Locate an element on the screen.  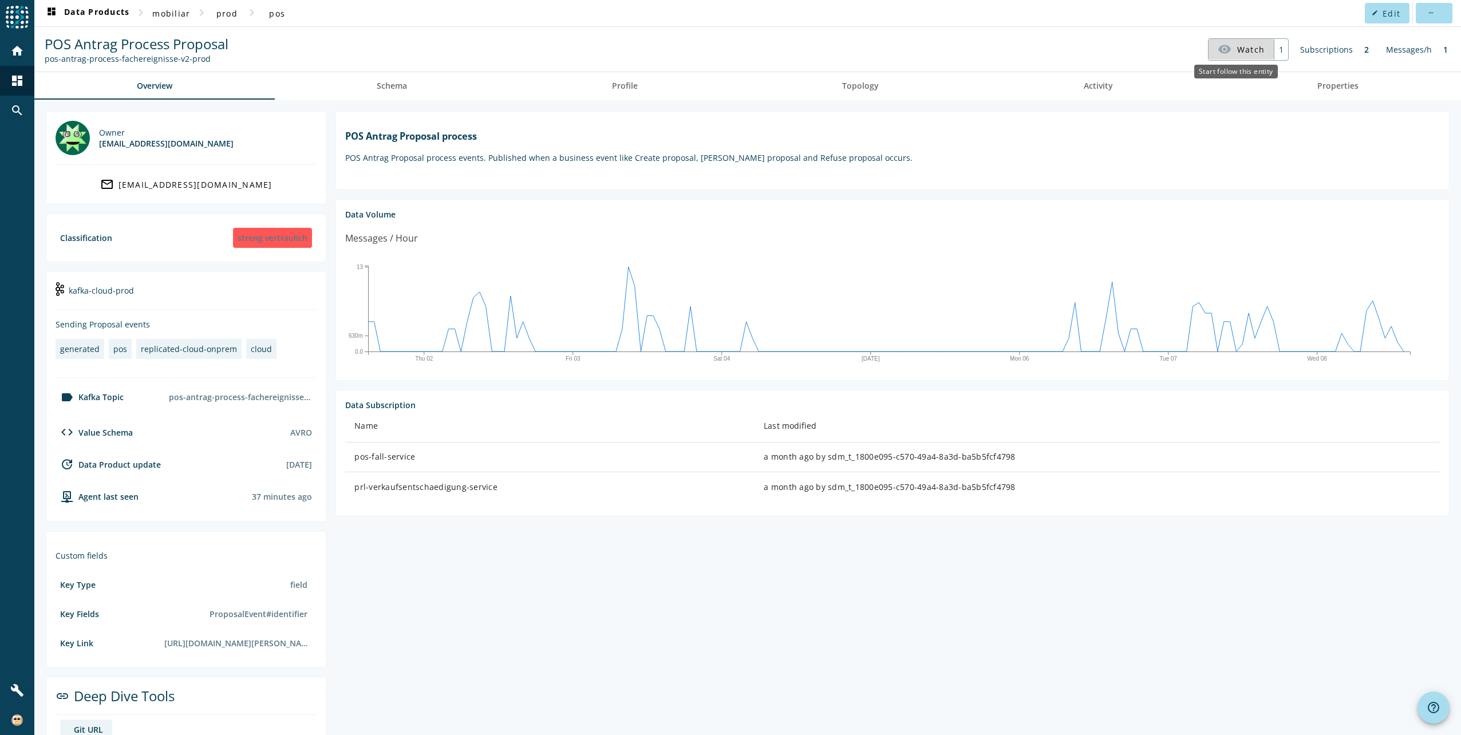
div: Messages/h is located at coordinates (1408, 49).